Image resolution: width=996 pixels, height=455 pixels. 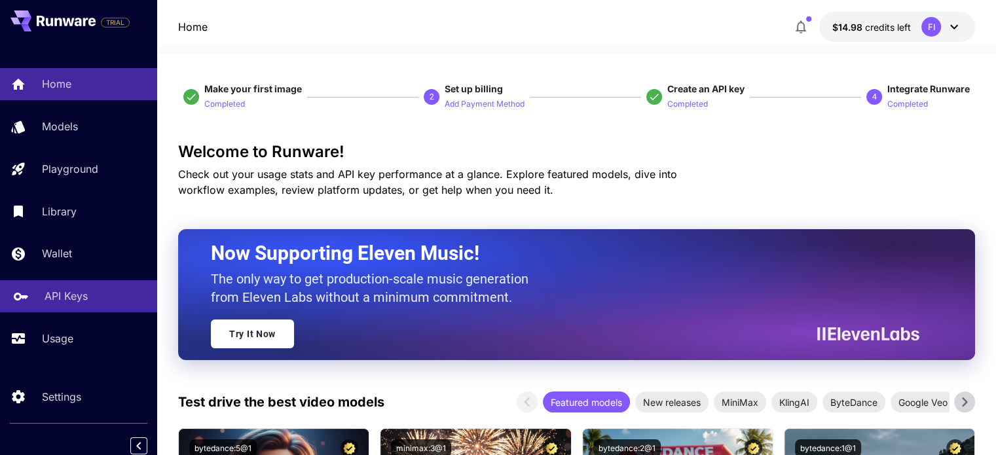 I want to click on div: FI, so click(x=931, y=27).